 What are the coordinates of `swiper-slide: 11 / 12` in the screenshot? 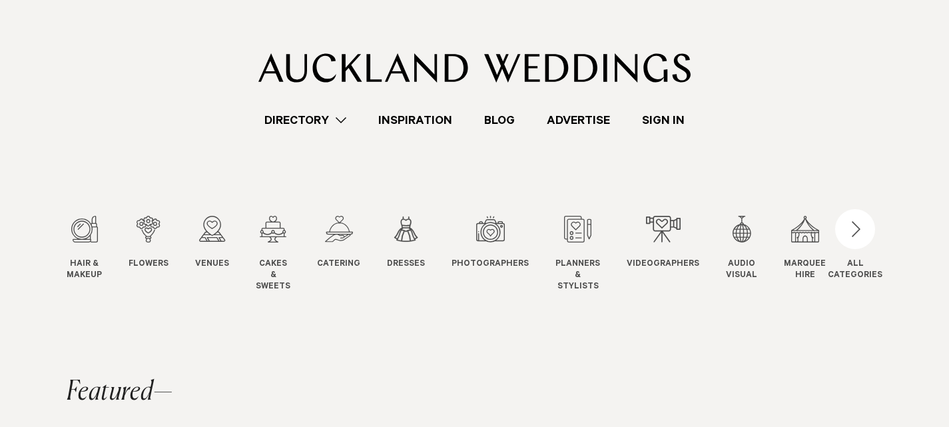 It's located at (817, 254).